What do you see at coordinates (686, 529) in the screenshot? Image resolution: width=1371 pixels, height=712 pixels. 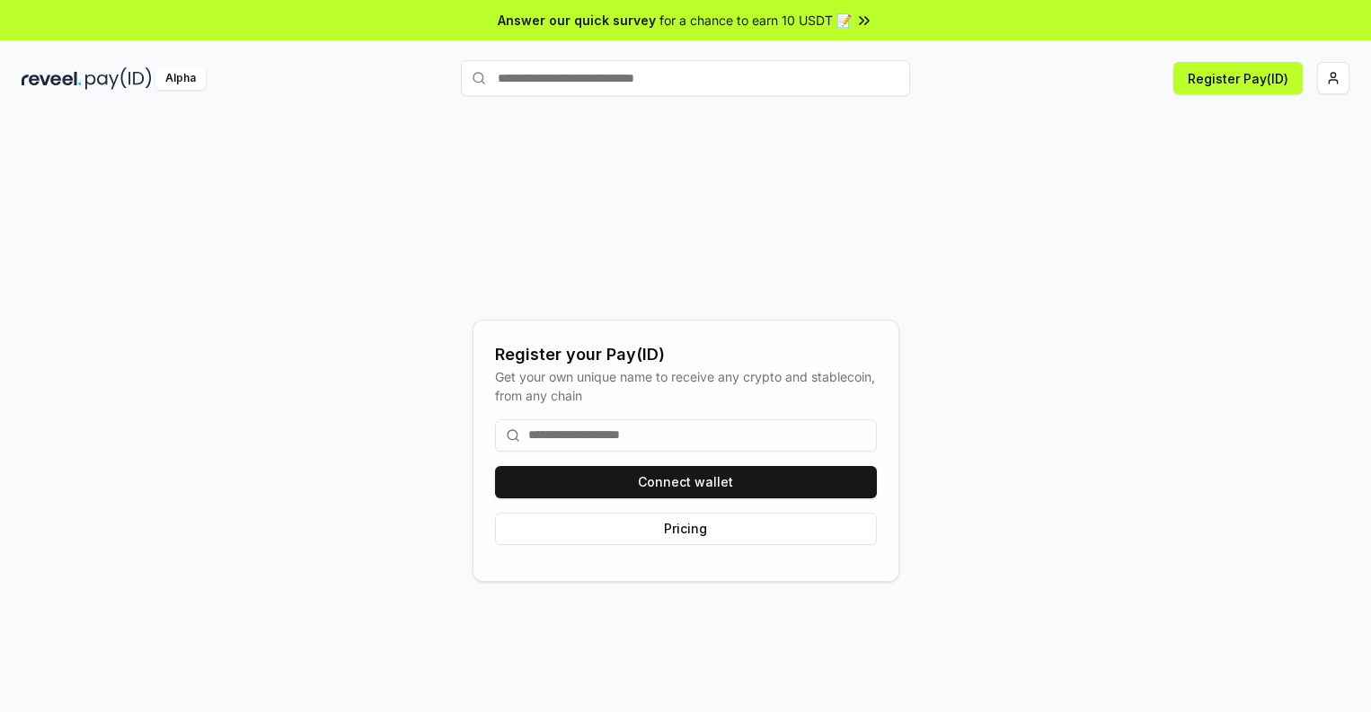 I see `button: Pricing` at bounding box center [686, 529].